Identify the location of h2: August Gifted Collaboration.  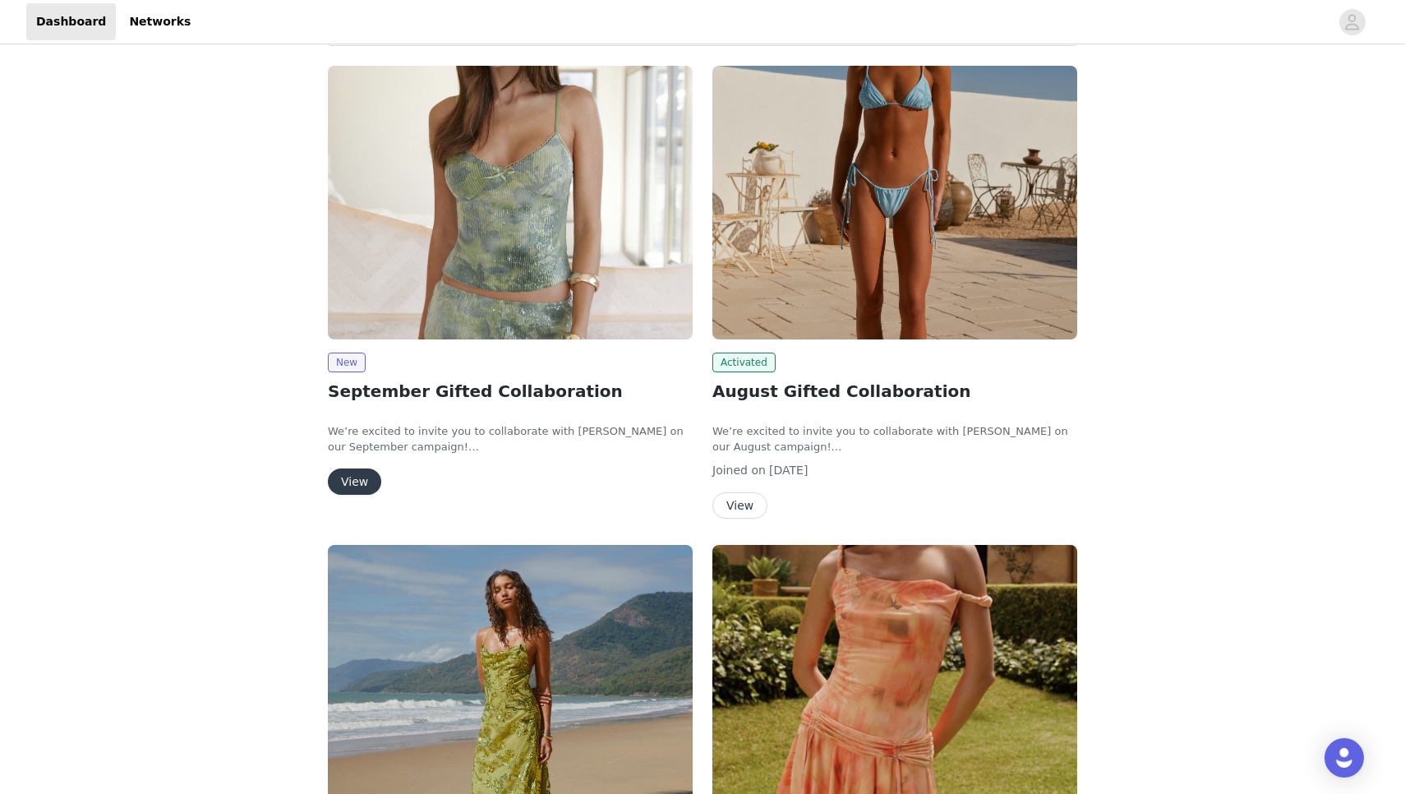
(895, 391).